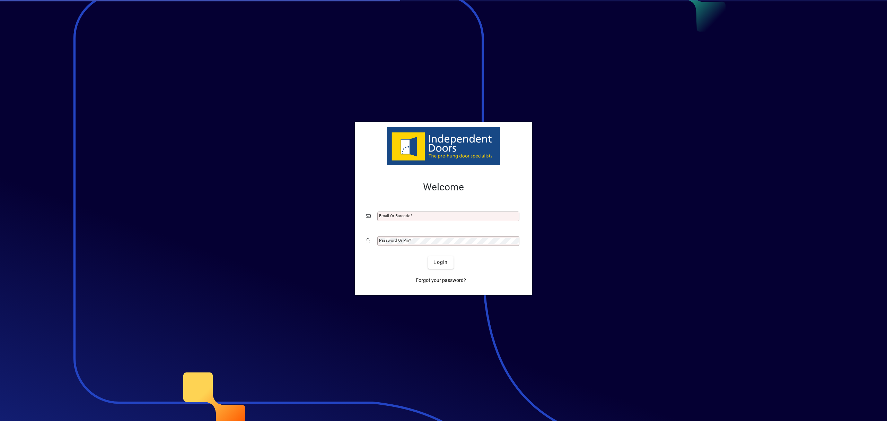  What do you see at coordinates (440, 262) in the screenshot?
I see `button: Login` at bounding box center [440, 262].